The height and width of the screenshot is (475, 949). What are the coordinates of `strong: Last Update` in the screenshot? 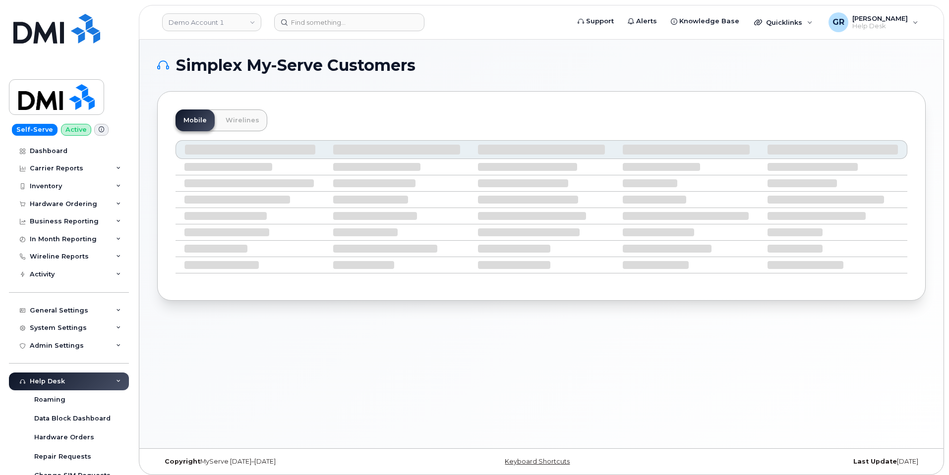 It's located at (875, 462).